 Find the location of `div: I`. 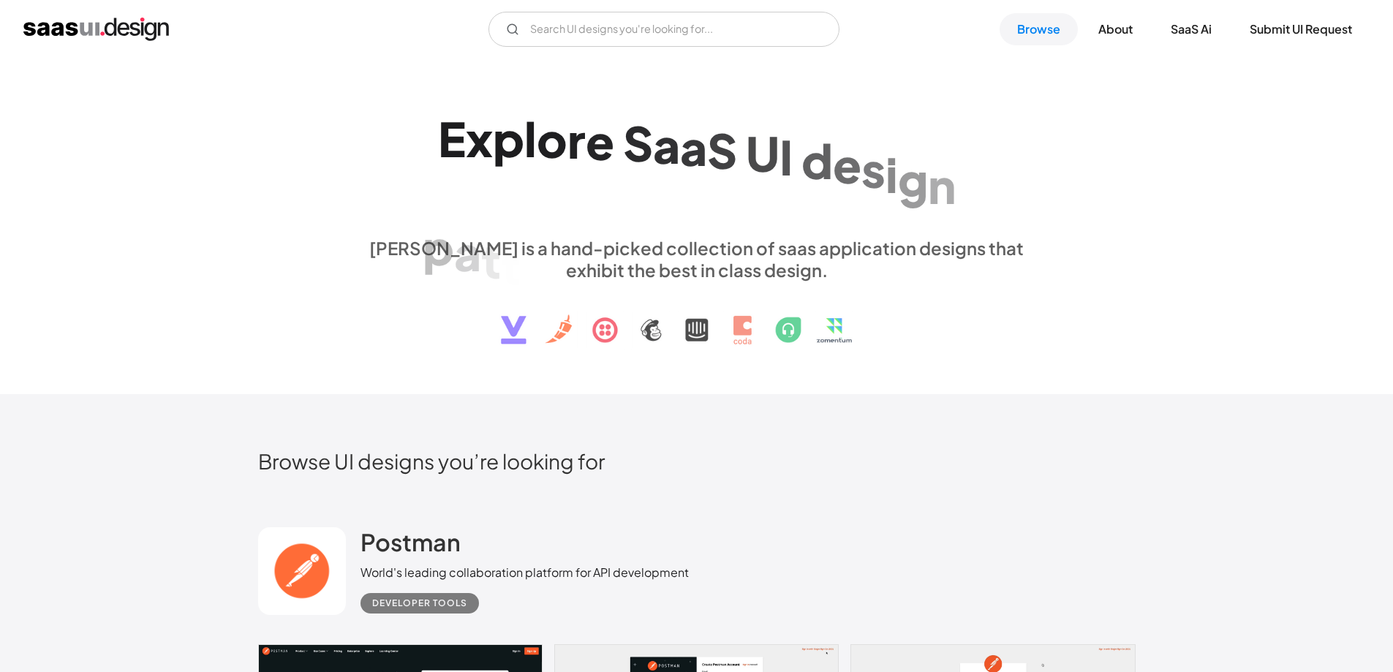

div: I is located at coordinates (786, 156).